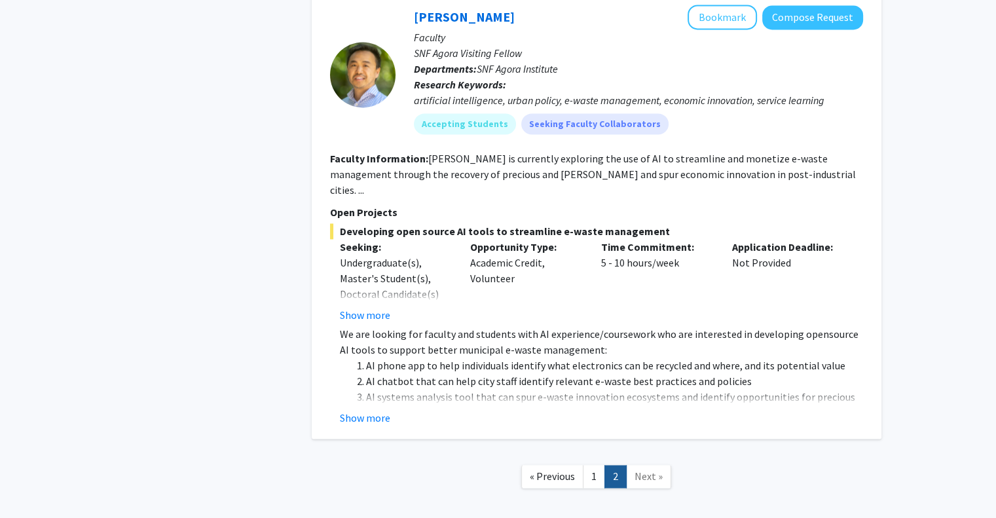 The width and height of the screenshot is (996, 518). Describe the element at coordinates (657, 281) in the screenshot. I see `div: 5 - 10 hours/week` at that location.